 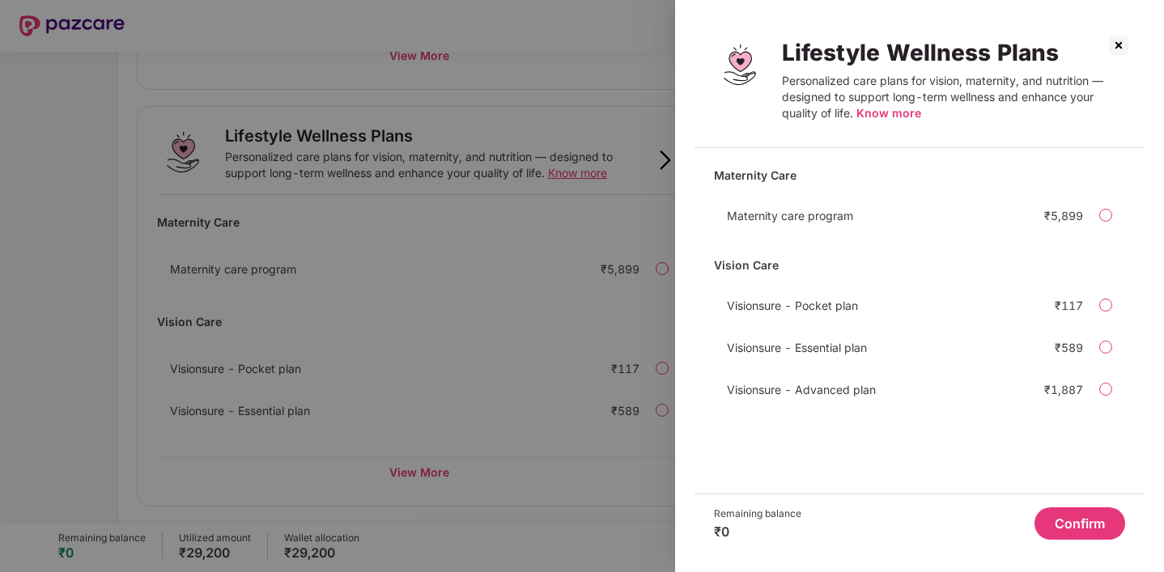 What do you see at coordinates (953, 53) in the screenshot?
I see `div: Lifestyle Wellness Plans` at bounding box center [953, 53].